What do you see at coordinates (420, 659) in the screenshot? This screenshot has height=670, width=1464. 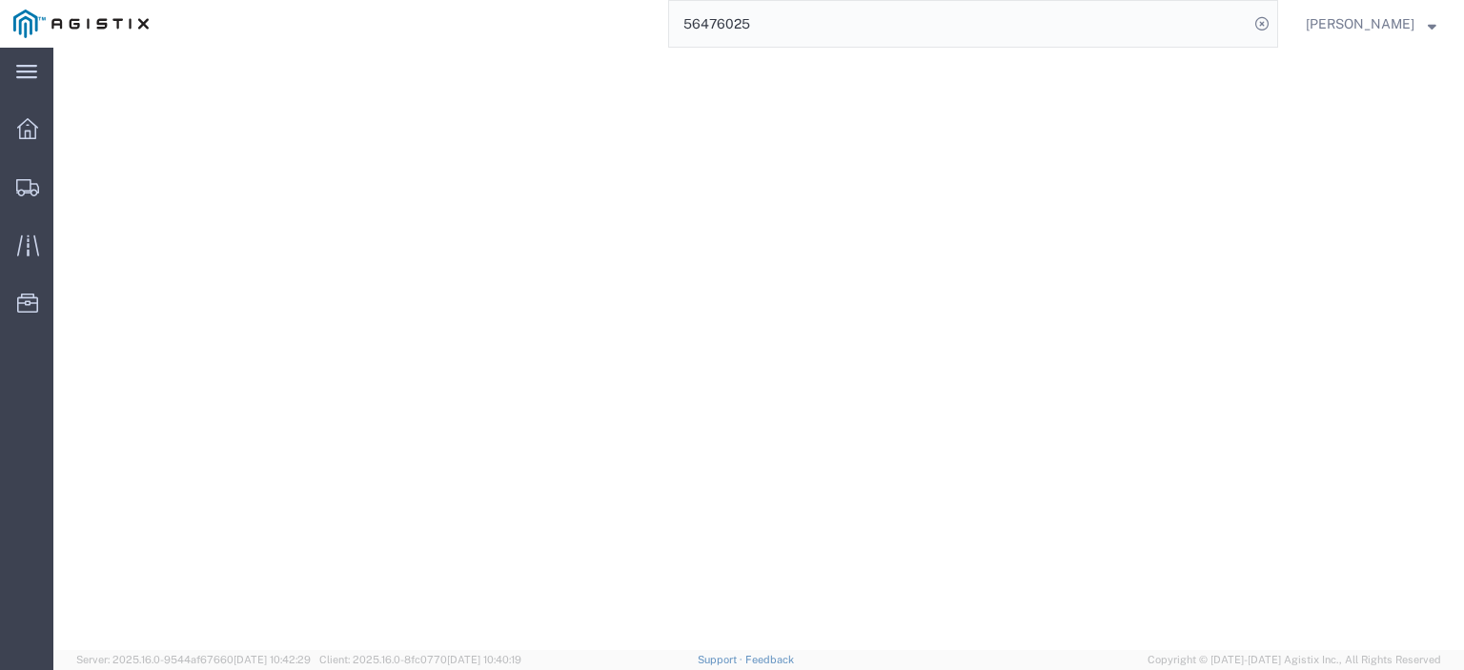 I see `span: Client: 2025.16.0-8fc0770` at bounding box center [420, 659].